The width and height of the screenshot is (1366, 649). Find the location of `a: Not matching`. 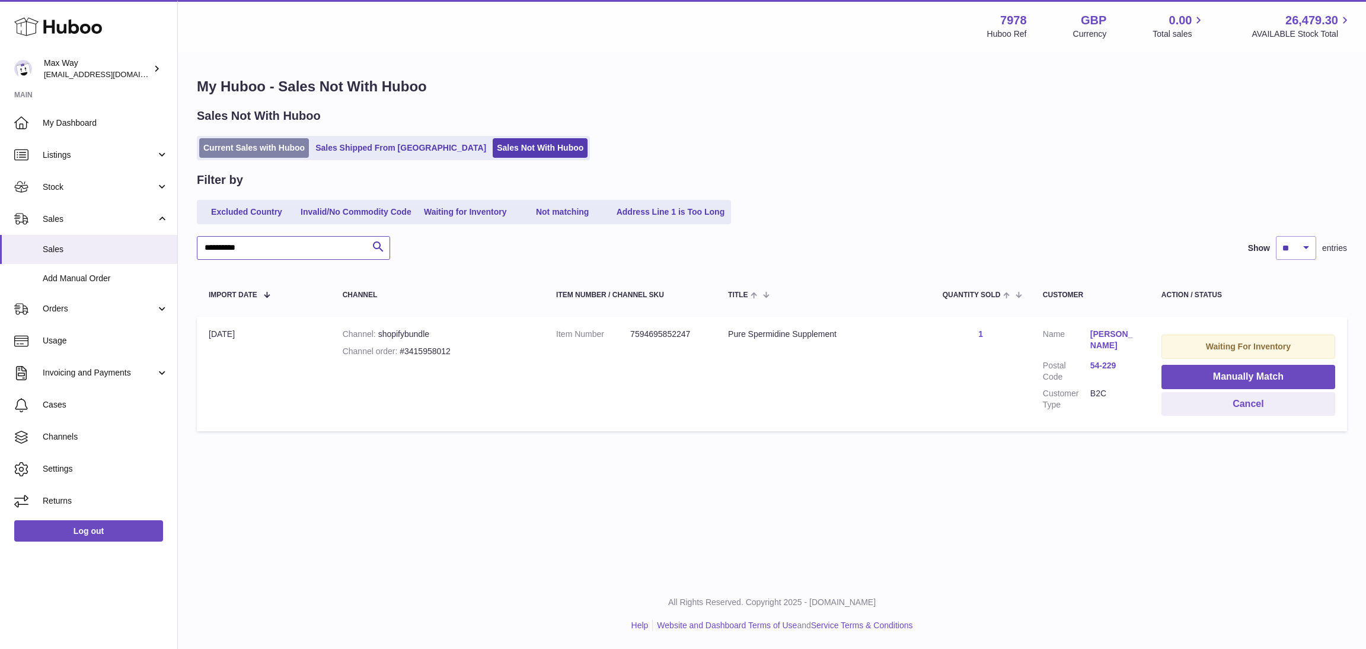

a: Not matching is located at coordinates (563, 212).